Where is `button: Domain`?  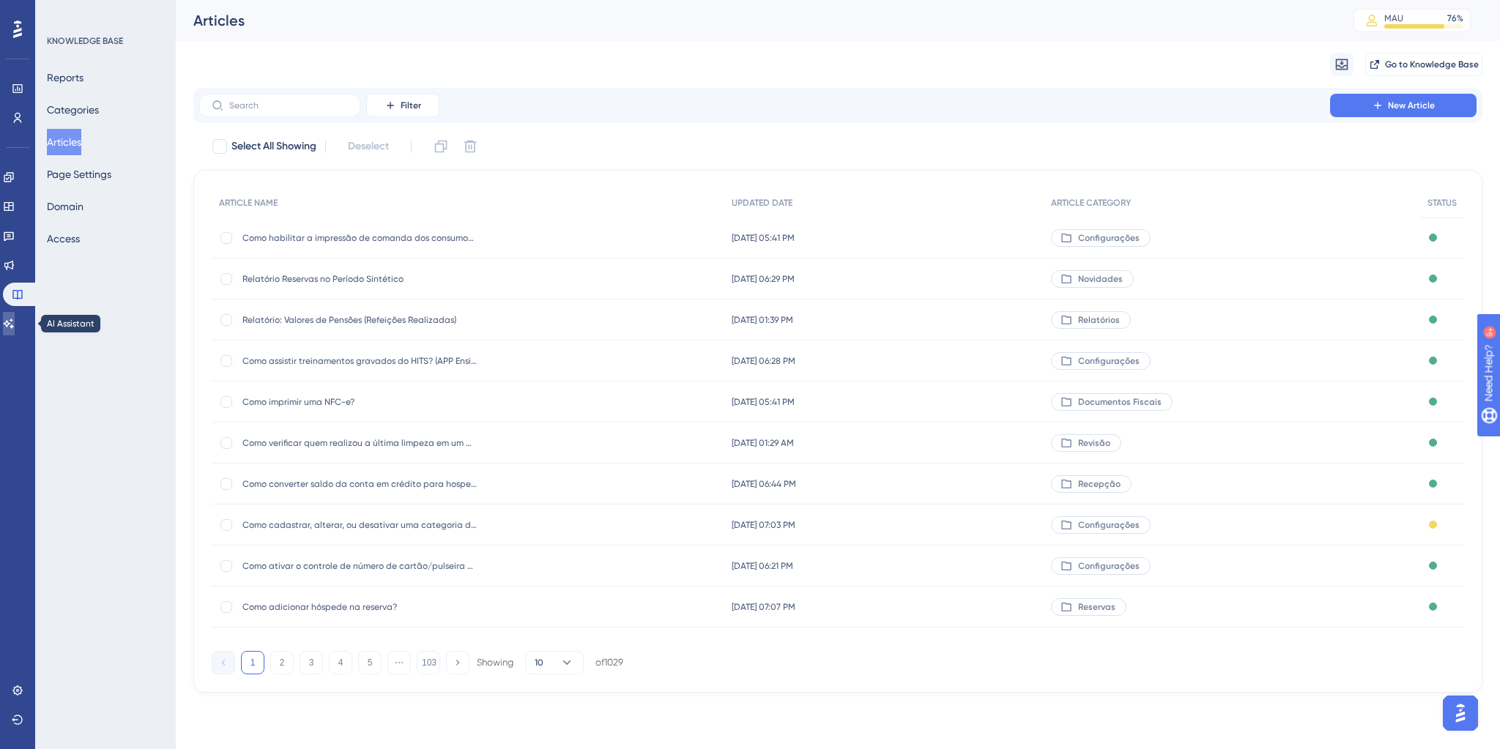 button: Domain is located at coordinates (65, 207).